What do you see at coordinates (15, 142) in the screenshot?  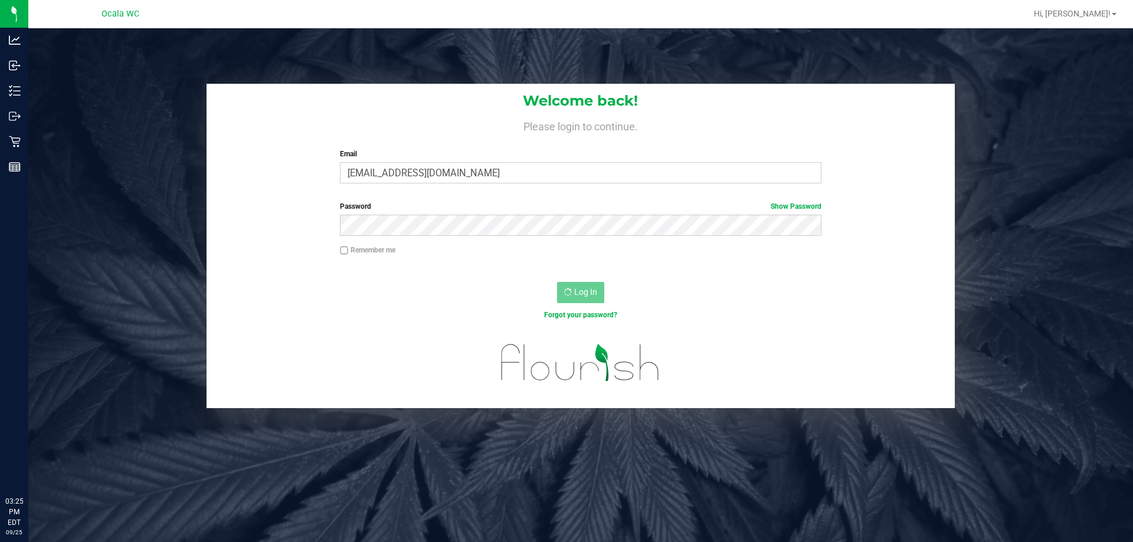 I see `inline-svg: Retail` at bounding box center [15, 142].